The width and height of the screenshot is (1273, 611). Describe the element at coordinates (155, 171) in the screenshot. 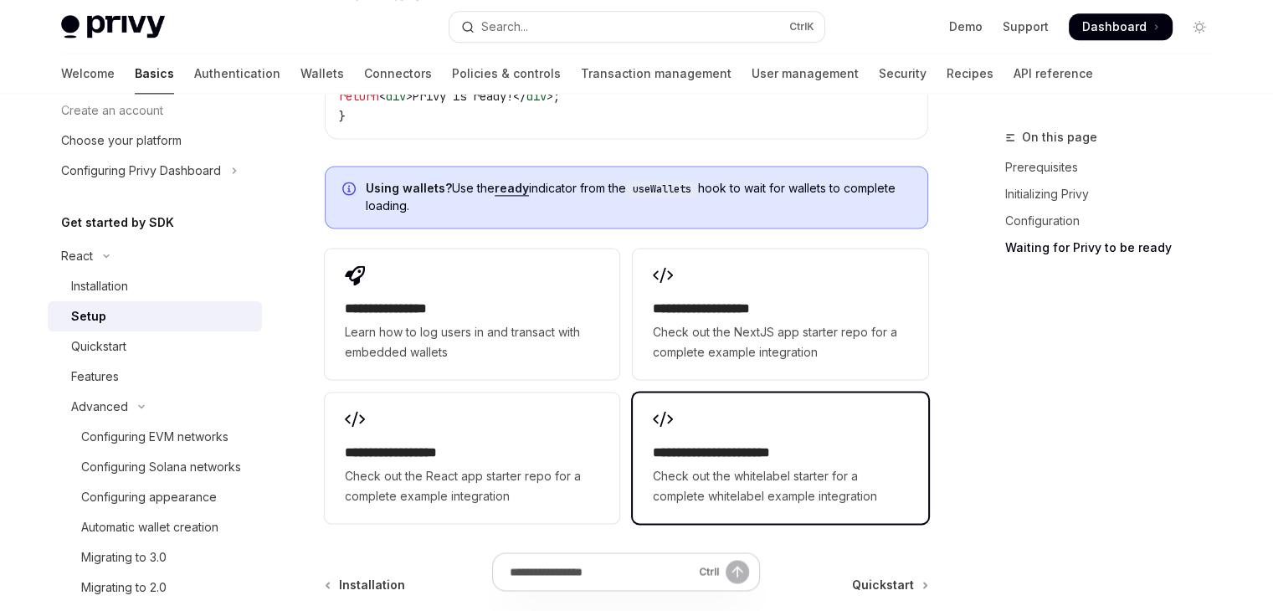

I see `button: Toggle Configuring Privy Dashboard section` at that location.